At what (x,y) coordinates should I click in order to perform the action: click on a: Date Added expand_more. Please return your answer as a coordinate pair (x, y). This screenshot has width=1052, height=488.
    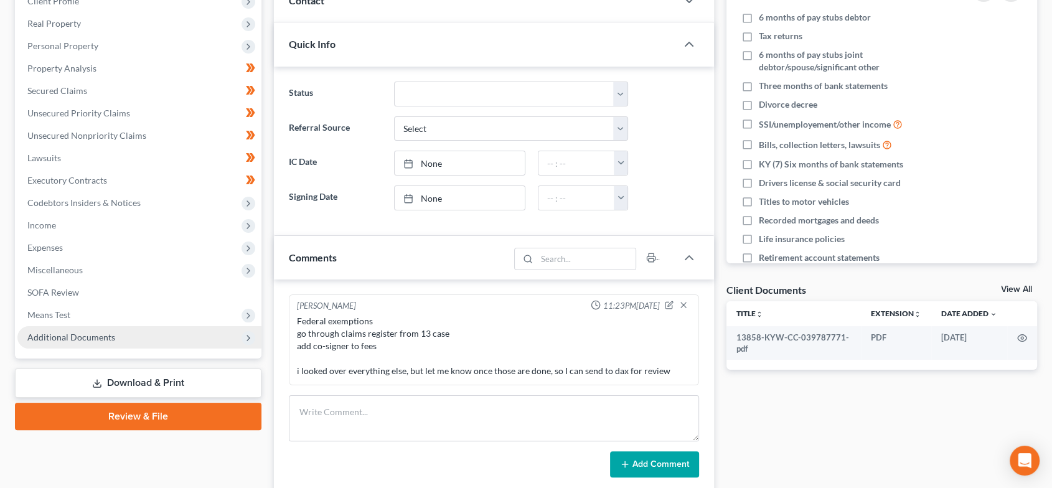
    Looking at the image, I should click on (970, 313).